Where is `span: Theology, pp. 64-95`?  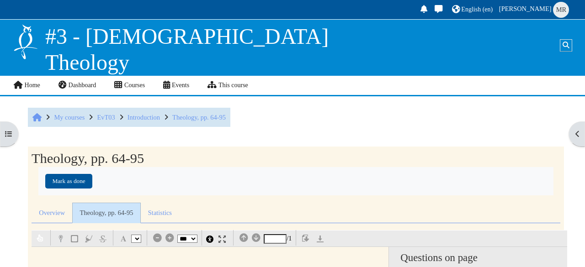 span: Theology, pp. 64-95 is located at coordinates (199, 117).